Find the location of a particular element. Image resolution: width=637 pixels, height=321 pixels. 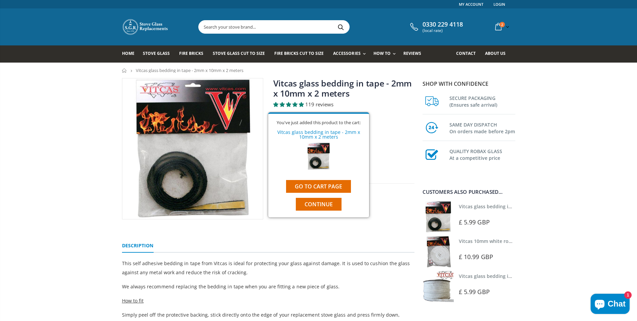

span: Reviews is located at coordinates (412, 53).